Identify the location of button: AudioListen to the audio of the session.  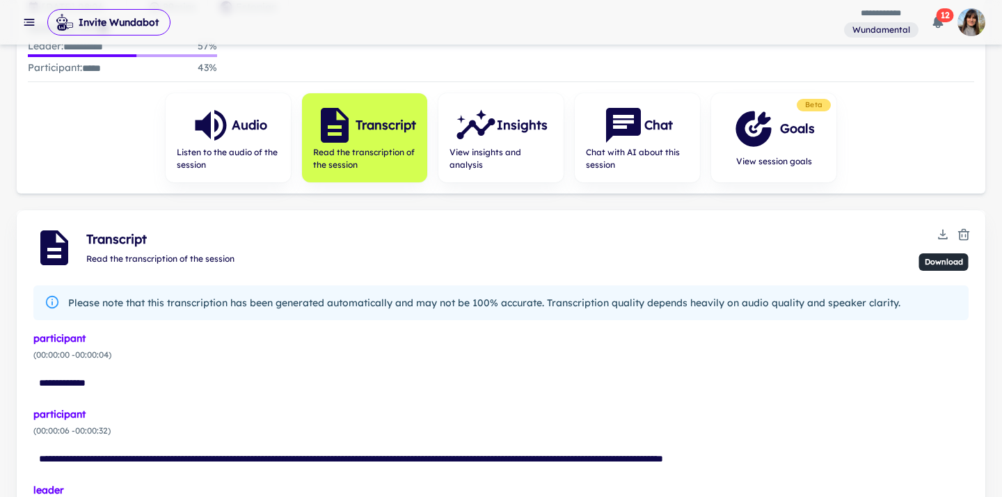
(228, 138).